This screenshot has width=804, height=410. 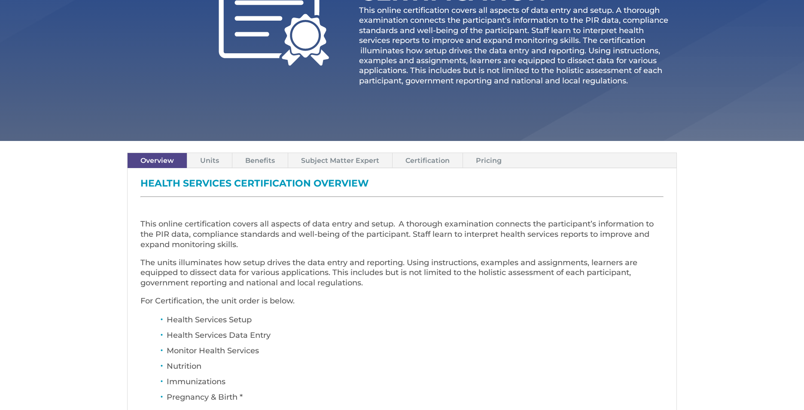 I want to click on a: Pricing, so click(x=489, y=160).